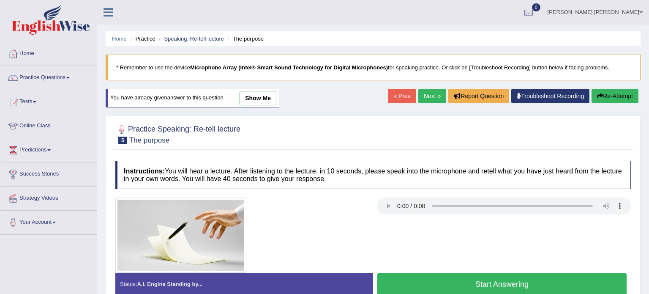 Image resolution: width=649 pixels, height=294 pixels. Describe the element at coordinates (194, 38) in the screenshot. I see `a: Speaking: Re-tell lecture` at that location.